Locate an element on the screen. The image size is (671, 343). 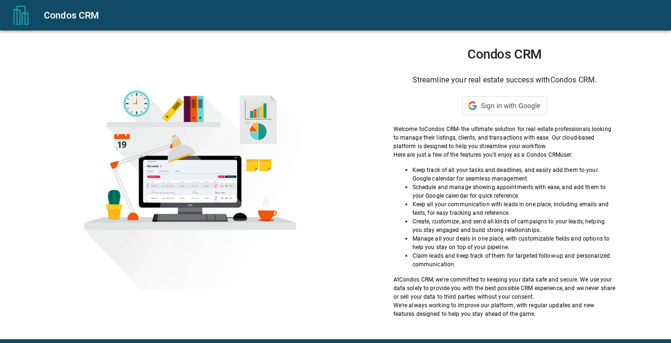
p: Keep all your communication with leads in one place, including emails and texts, for easy trackin... is located at coordinates (514, 209).